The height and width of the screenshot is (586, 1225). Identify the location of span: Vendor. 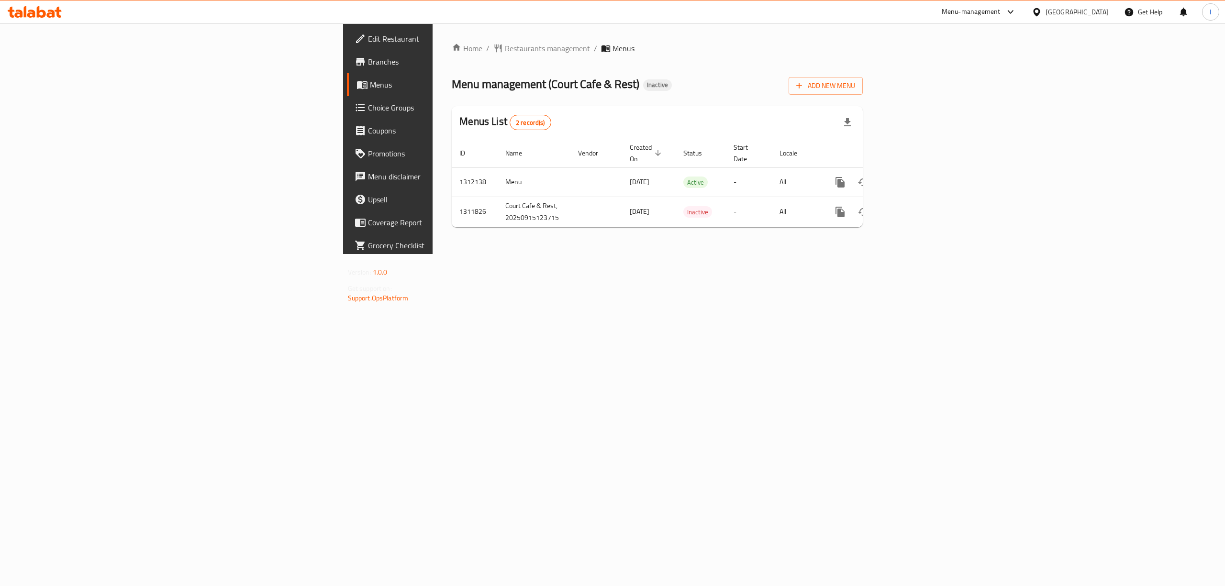
(594, 153).